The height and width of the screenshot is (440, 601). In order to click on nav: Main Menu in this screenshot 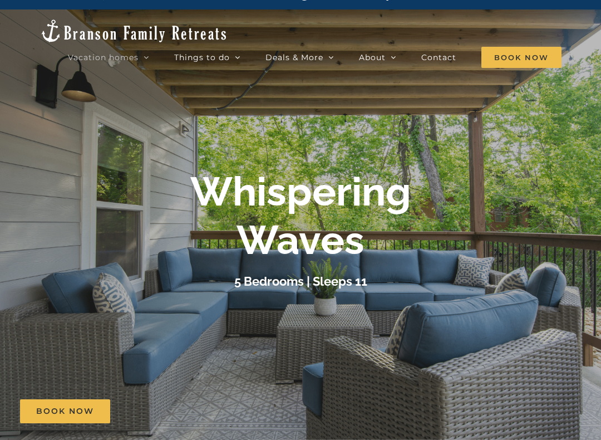, I will do `click(315, 57)`.